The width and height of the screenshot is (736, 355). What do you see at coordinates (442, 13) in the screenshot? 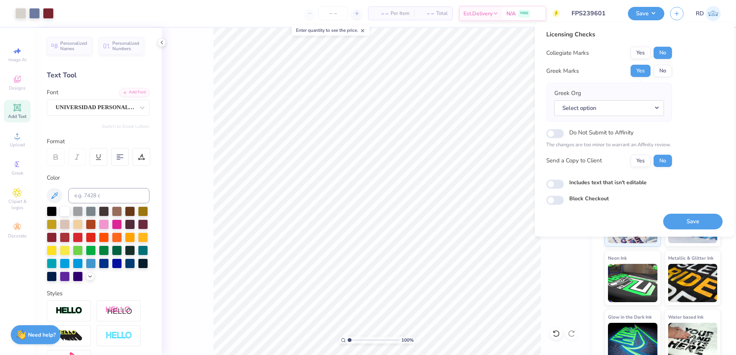
I see `span: Total` at bounding box center [442, 13].